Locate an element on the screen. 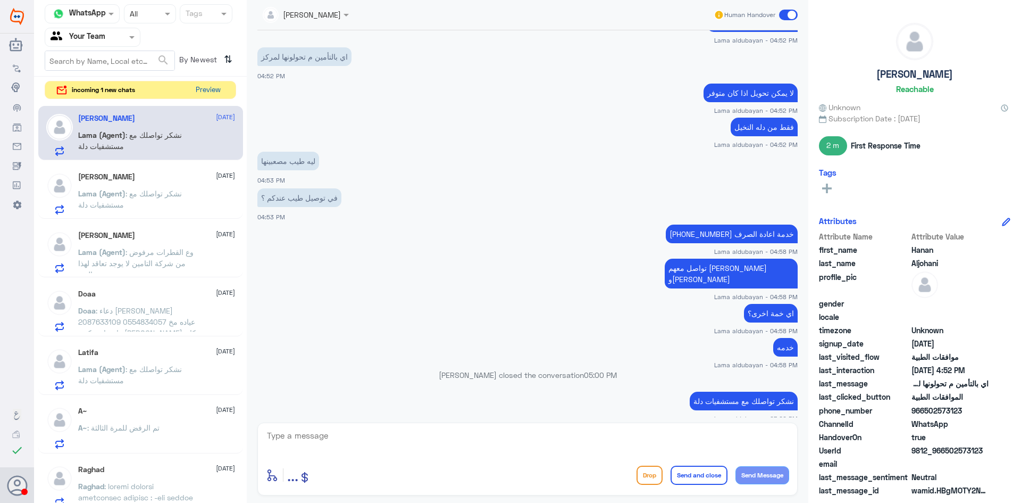 The width and height of the screenshot is (1021, 503). h5: Raghad is located at coordinates (91, 469).